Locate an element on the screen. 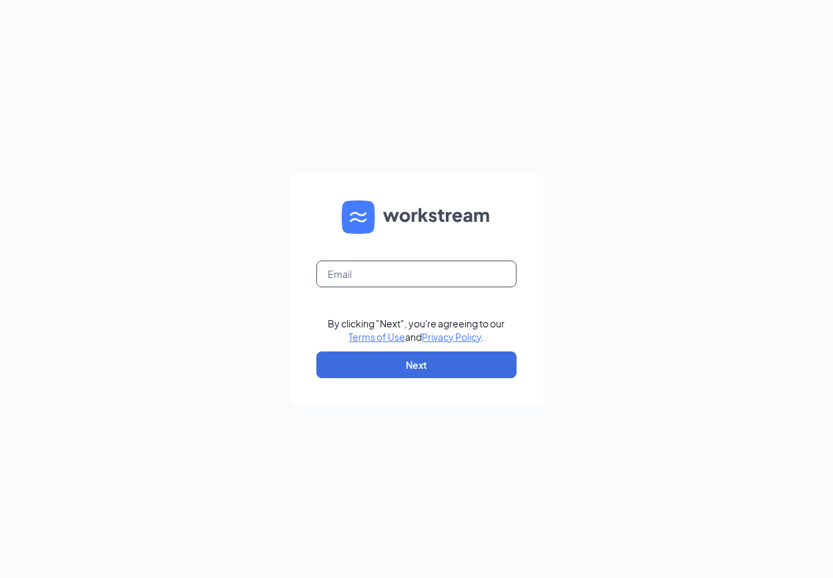  div: By clicking "Next", you're agreeing to our and . is located at coordinates (417, 330).